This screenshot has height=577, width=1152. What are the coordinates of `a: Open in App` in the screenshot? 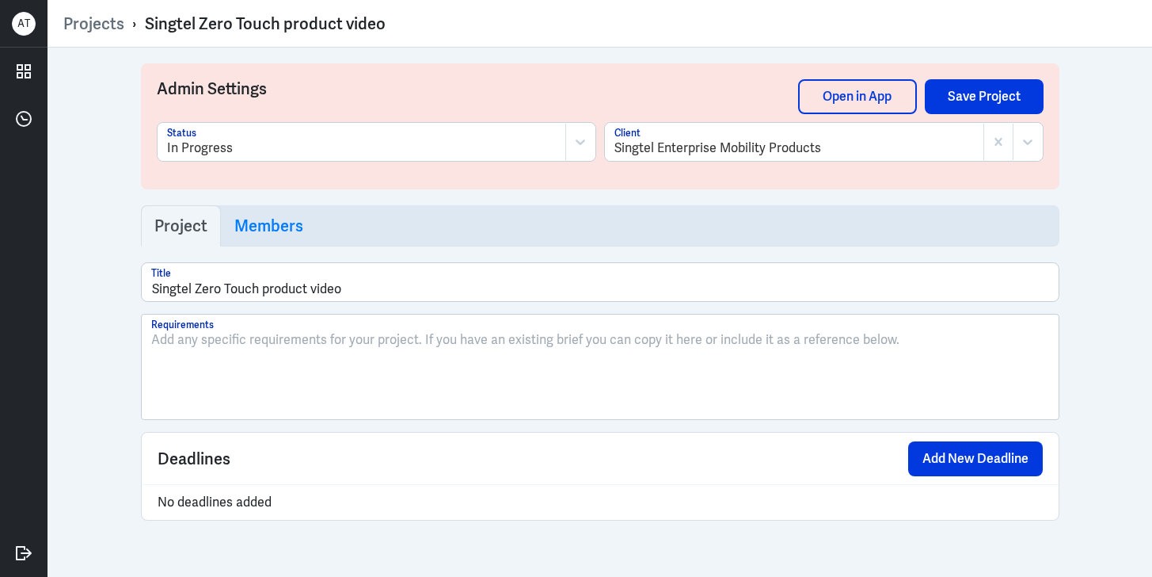 It's located at (858, 97).